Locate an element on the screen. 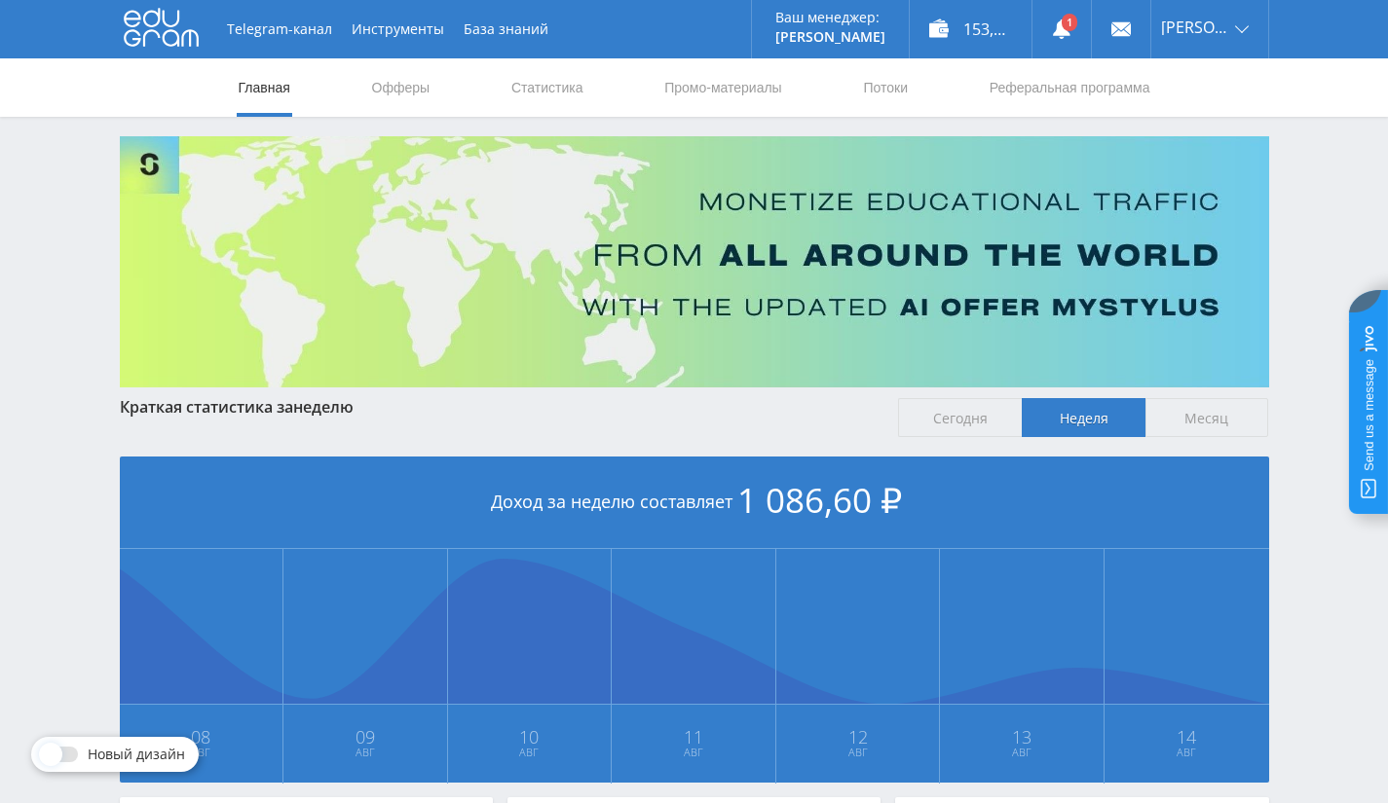 This screenshot has width=1388, height=803. span: 09 is located at coordinates (365, 737).